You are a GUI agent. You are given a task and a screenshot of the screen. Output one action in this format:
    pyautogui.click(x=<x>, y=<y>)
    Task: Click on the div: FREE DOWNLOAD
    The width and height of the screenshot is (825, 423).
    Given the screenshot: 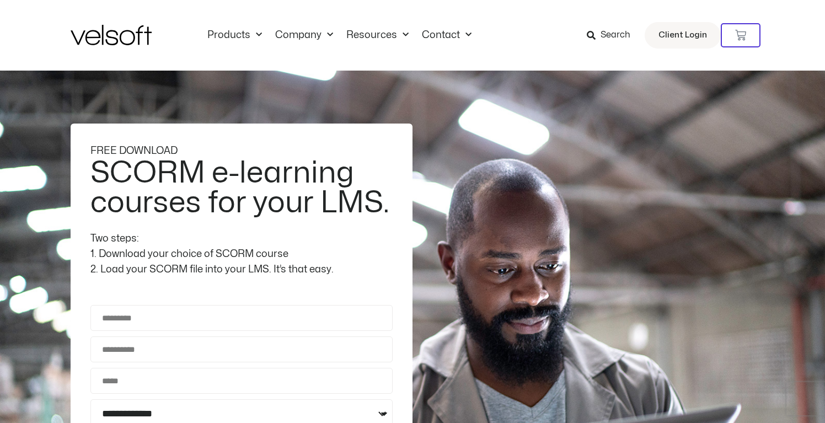 What is the action you would take?
    pyautogui.click(x=242, y=151)
    